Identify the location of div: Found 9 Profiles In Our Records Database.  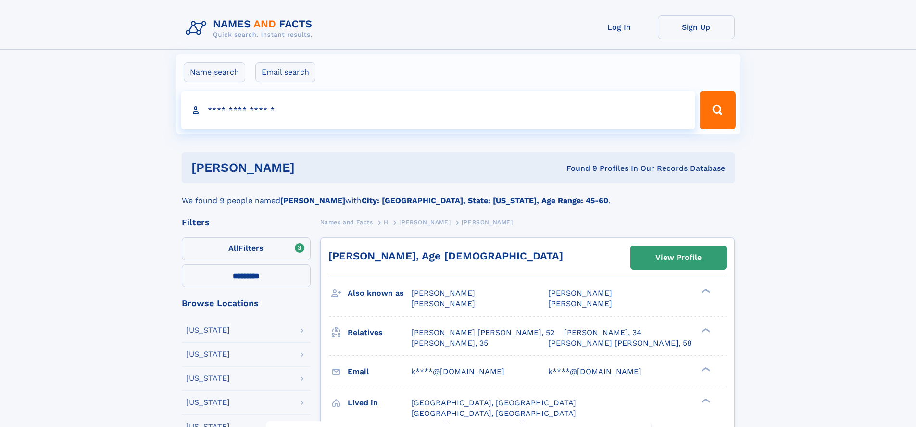
(578, 168).